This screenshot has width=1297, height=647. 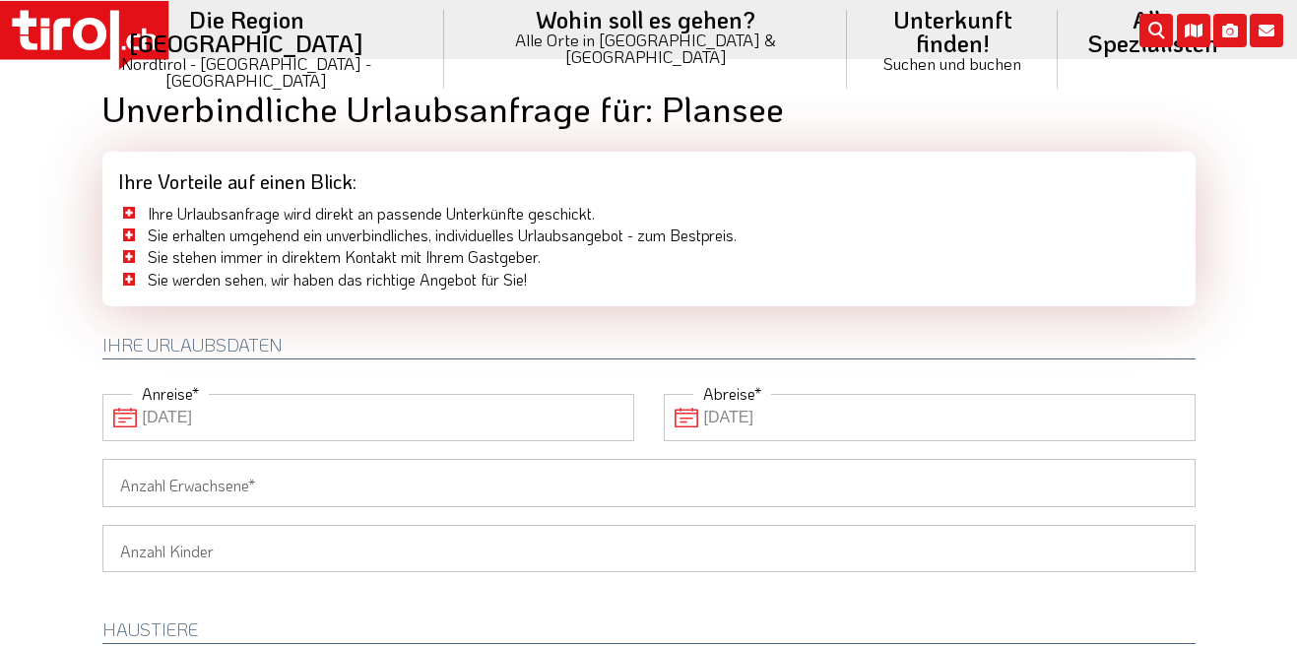 What do you see at coordinates (649, 177) in the screenshot?
I see `div: Ihre Vorteile auf einen Blick:` at bounding box center [649, 177].